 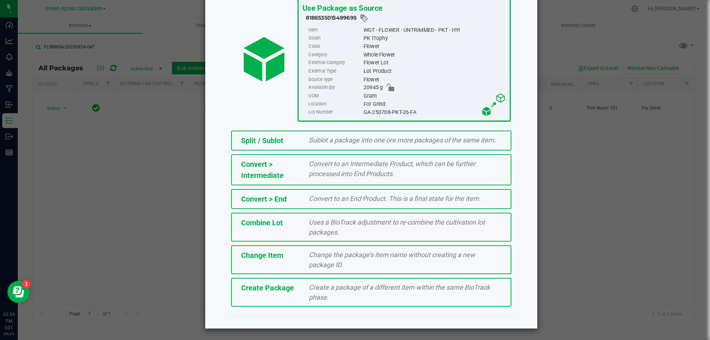 I want to click on div: Gram, so click(x=434, y=96).